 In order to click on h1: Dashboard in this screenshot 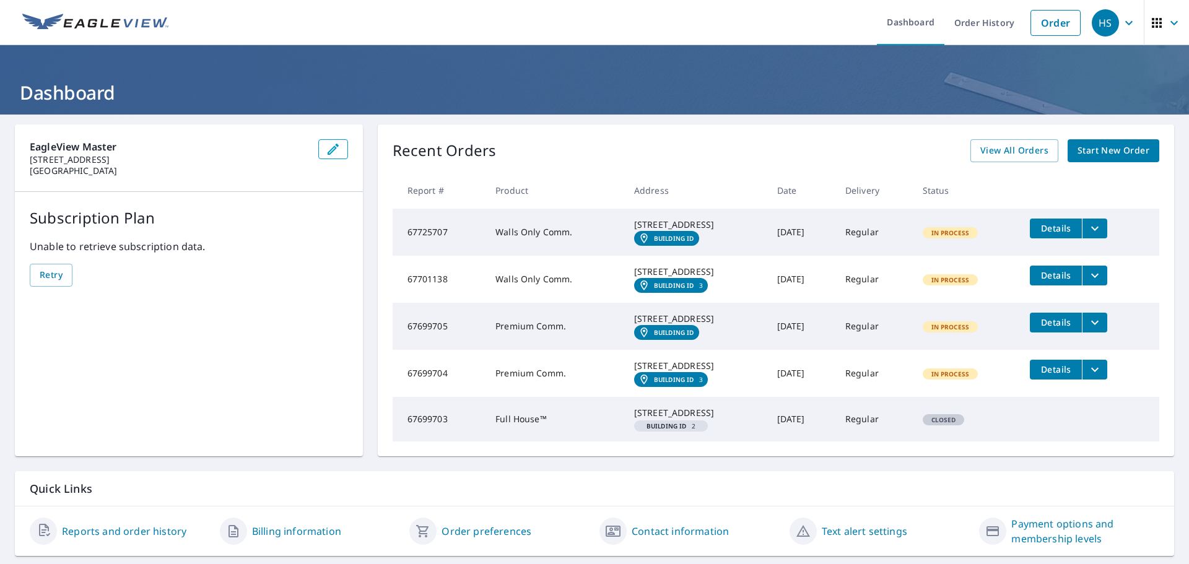, I will do `click(595, 92)`.